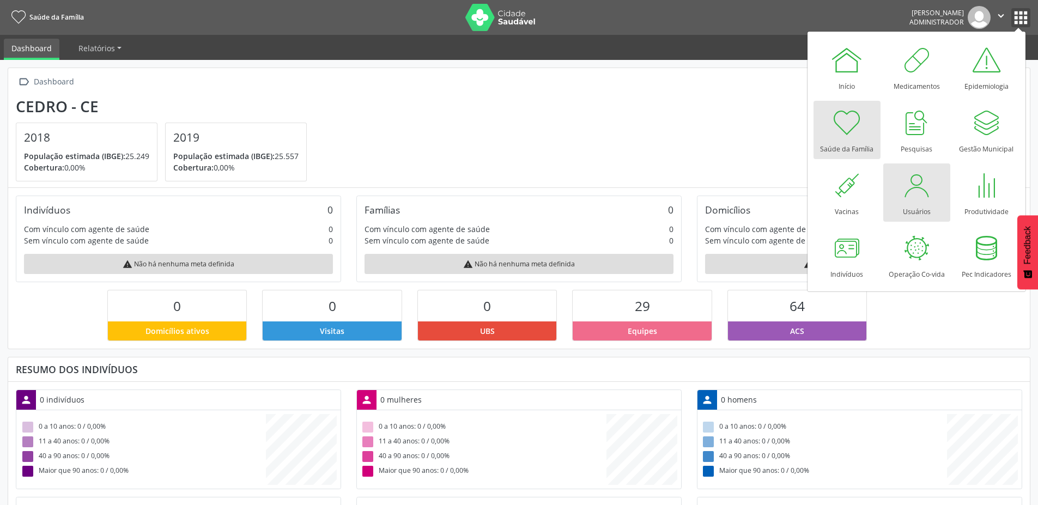 Image resolution: width=1038 pixels, height=505 pixels. I want to click on a: Epidemiologia, so click(986, 67).